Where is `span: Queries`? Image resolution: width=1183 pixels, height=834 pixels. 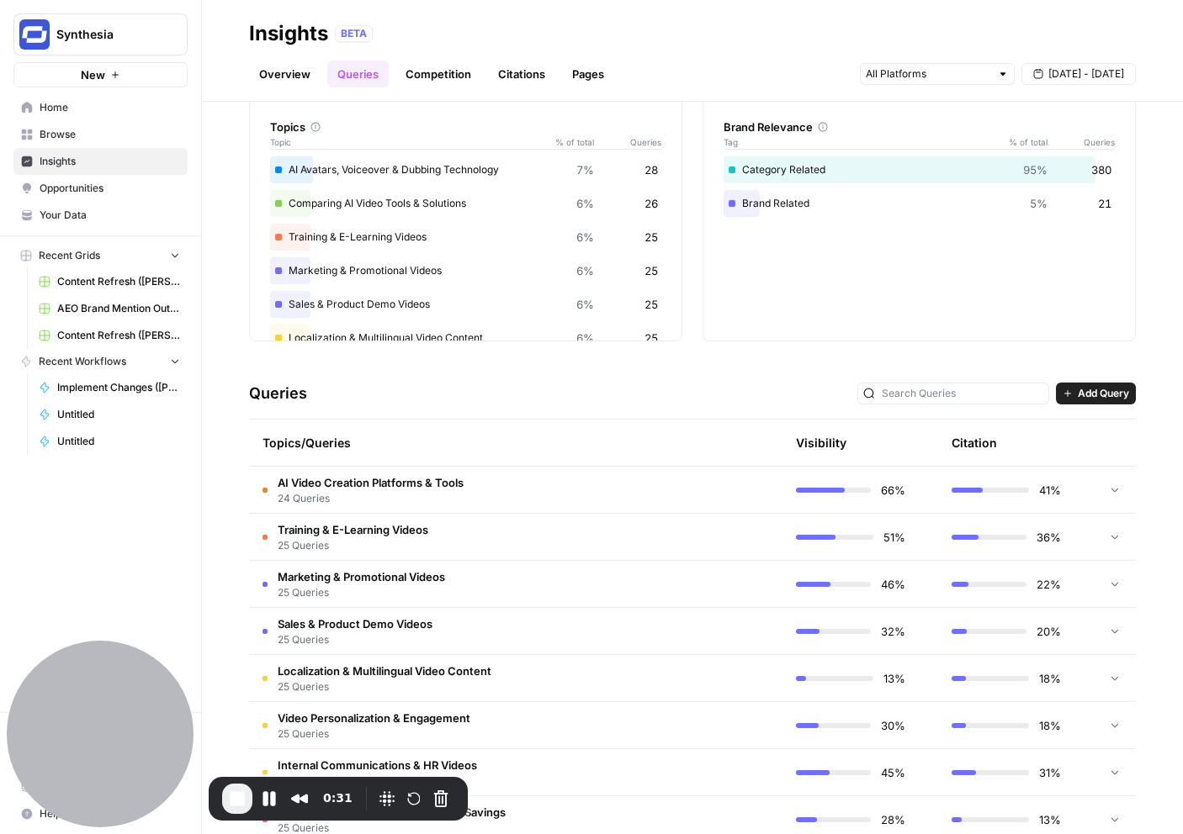
span: Queries is located at coordinates (1081, 142).